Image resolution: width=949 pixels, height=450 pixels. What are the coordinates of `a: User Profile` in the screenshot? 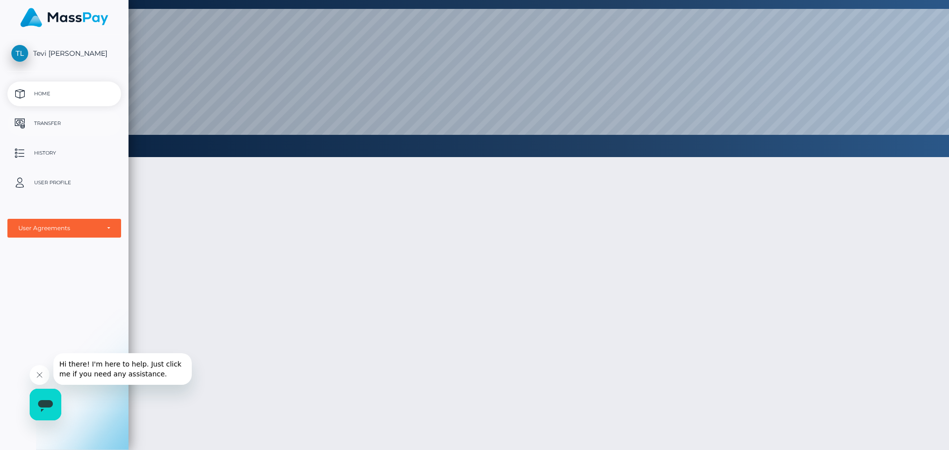 It's located at (64, 183).